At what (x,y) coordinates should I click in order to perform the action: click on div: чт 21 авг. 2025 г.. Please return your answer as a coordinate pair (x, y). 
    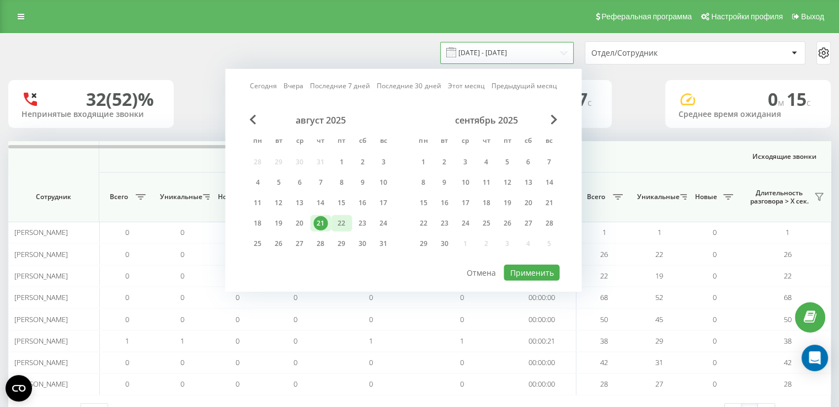
    Looking at the image, I should click on (320, 223).